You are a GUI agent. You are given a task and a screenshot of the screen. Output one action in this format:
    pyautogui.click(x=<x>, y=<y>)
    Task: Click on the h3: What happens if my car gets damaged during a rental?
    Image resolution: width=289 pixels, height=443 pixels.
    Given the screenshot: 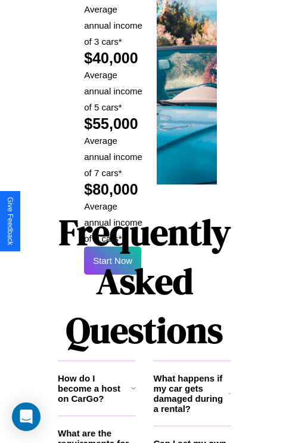 What is the action you would take?
    pyautogui.click(x=191, y=393)
    